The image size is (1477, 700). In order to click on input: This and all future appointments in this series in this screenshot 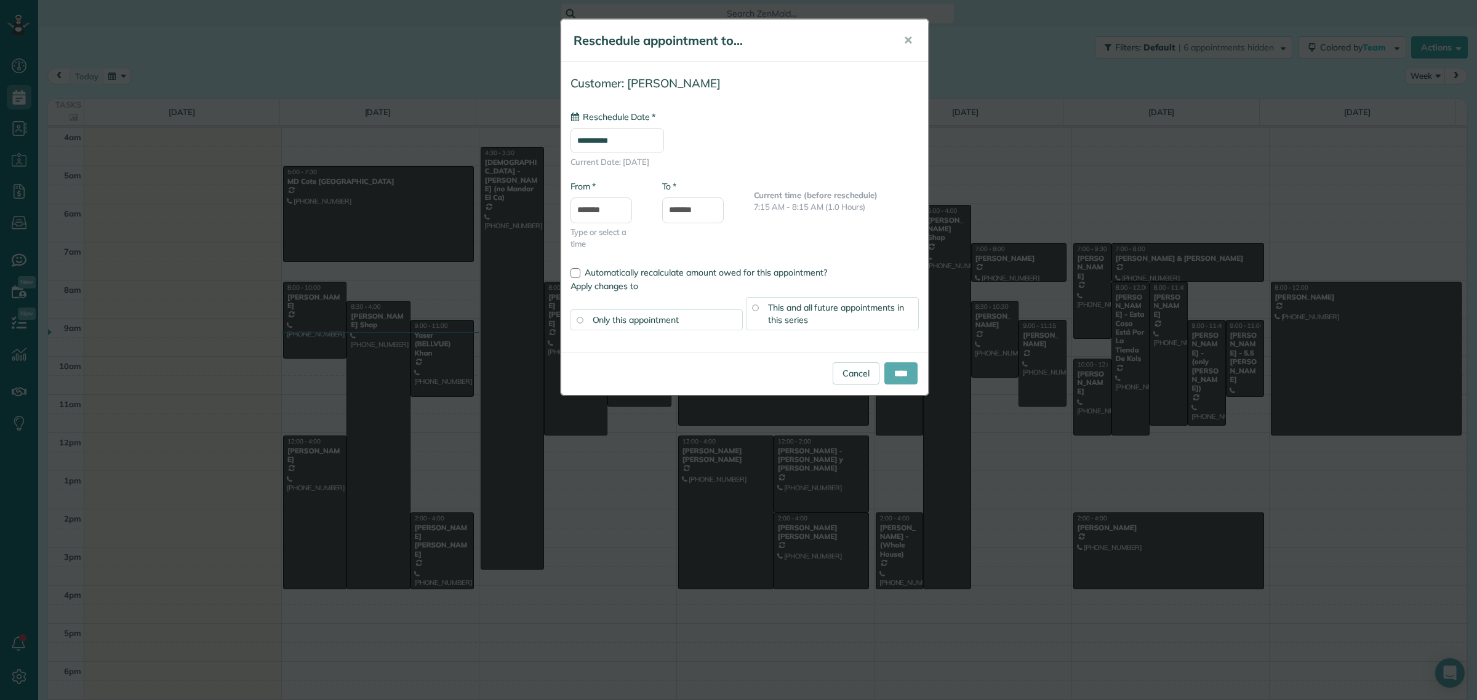, I will do `click(755, 308)`.